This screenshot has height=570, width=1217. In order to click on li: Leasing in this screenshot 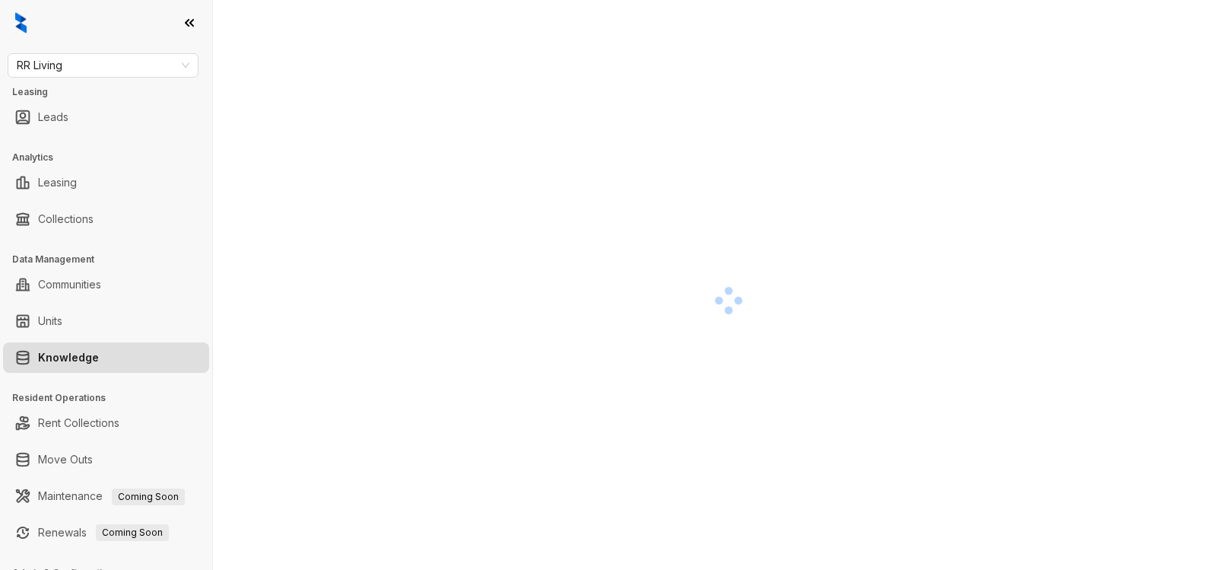, I will do `click(106, 183)`.